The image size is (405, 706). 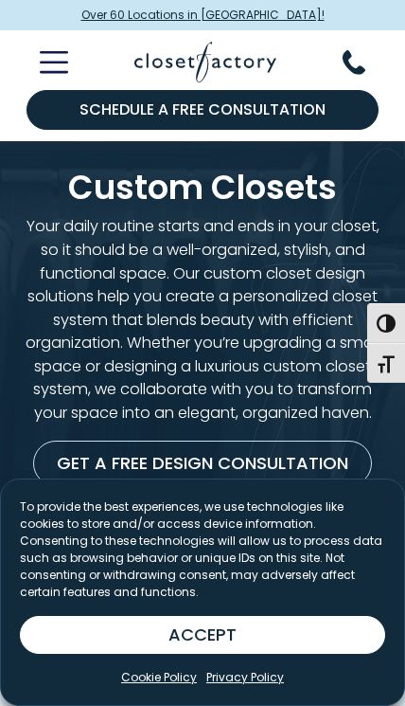 I want to click on a: Get a Free Design Consultation, so click(x=203, y=463).